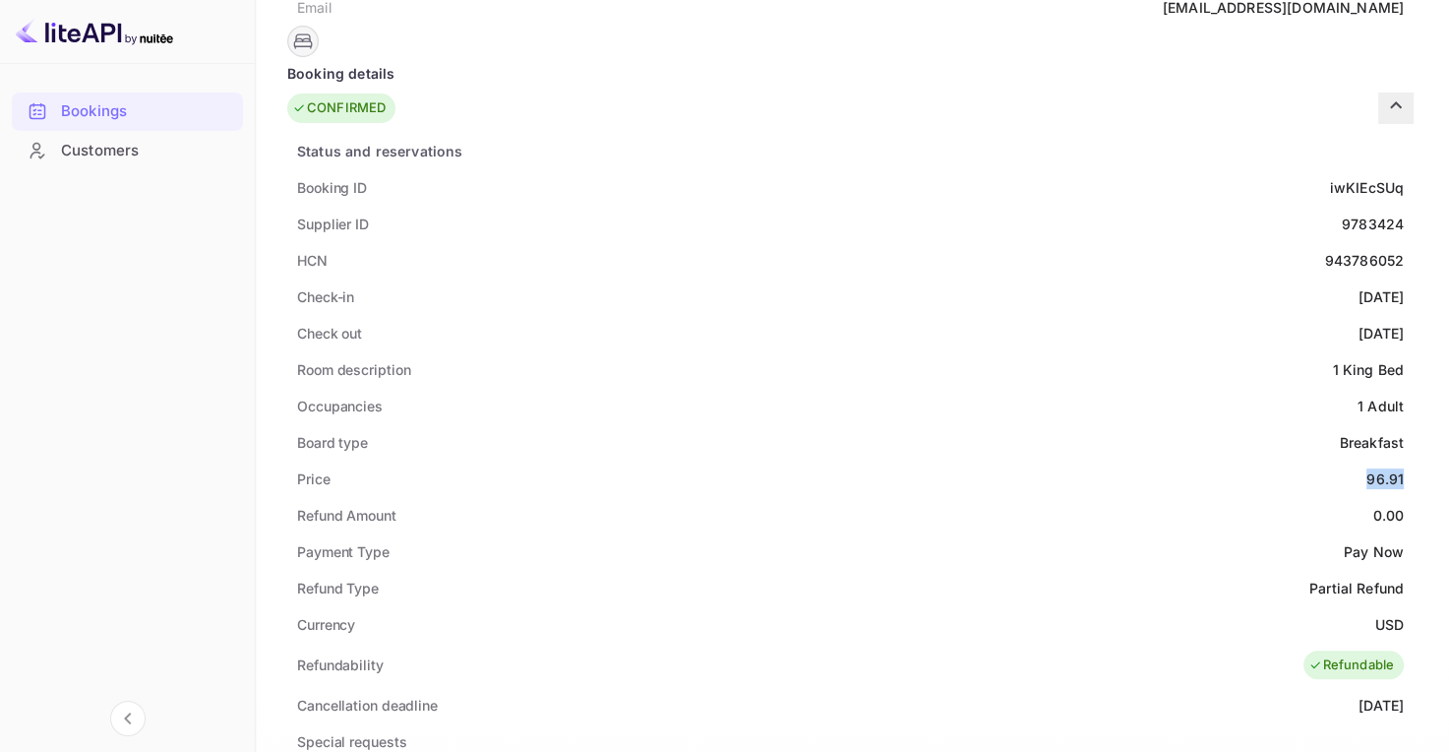  What do you see at coordinates (127, 110) in the screenshot?
I see `a: Bookings` at bounding box center [127, 110].